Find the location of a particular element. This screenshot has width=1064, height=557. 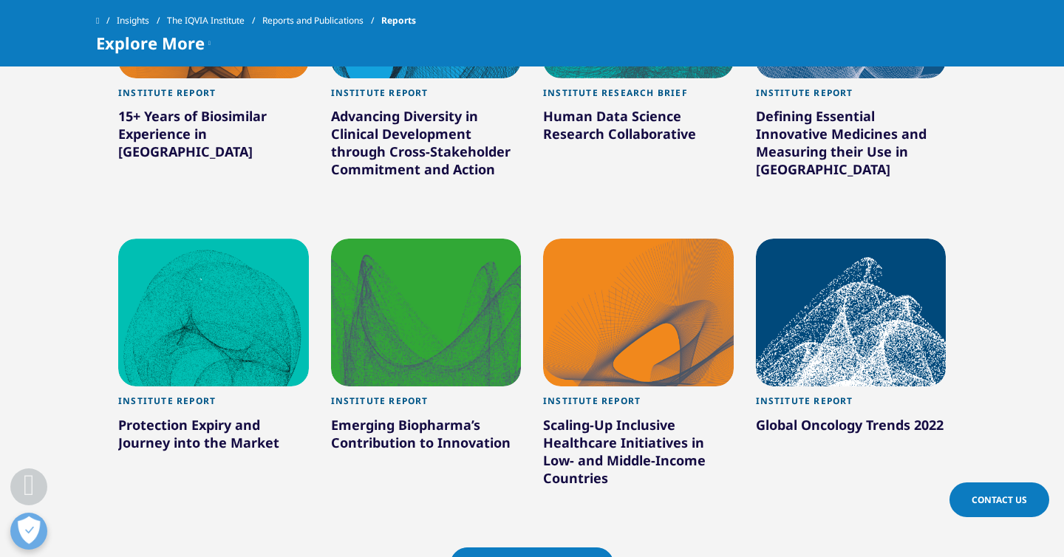

span: Explore More is located at coordinates (150, 43).